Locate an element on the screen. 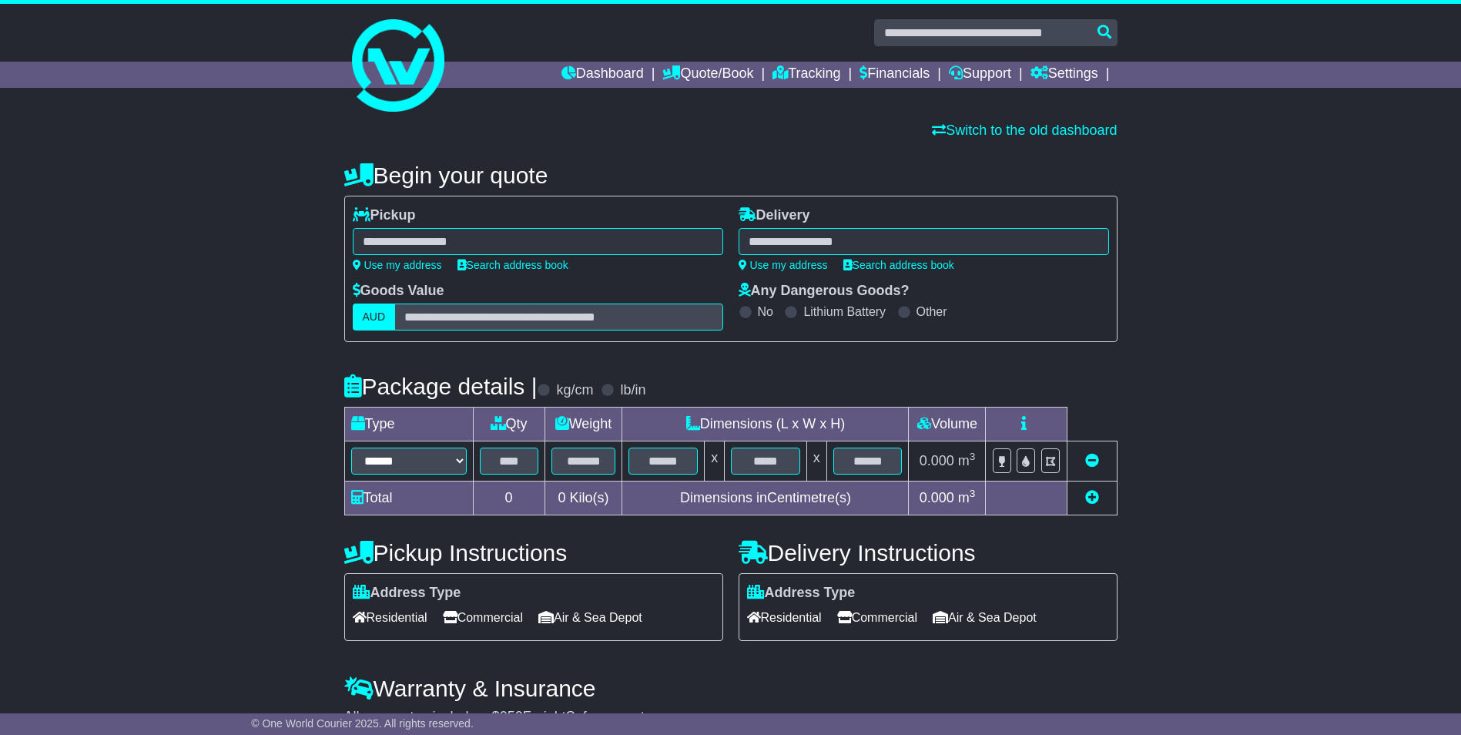 The image size is (1461, 735). label: lb/in is located at coordinates (633, 391).